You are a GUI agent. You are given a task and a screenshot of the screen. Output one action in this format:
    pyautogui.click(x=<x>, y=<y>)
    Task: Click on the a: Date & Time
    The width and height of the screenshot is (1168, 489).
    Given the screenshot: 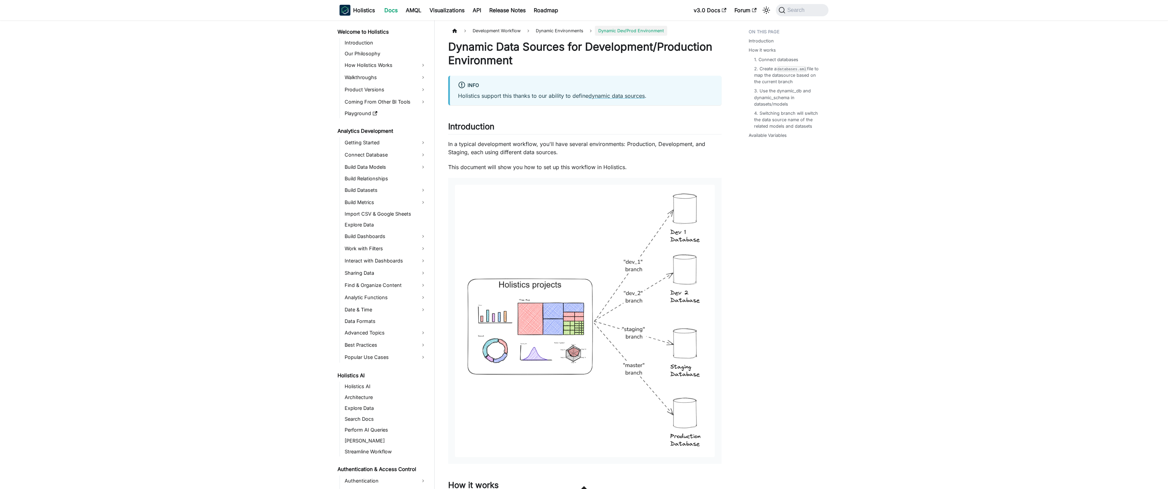 What is the action you would take?
    pyautogui.click(x=385, y=310)
    